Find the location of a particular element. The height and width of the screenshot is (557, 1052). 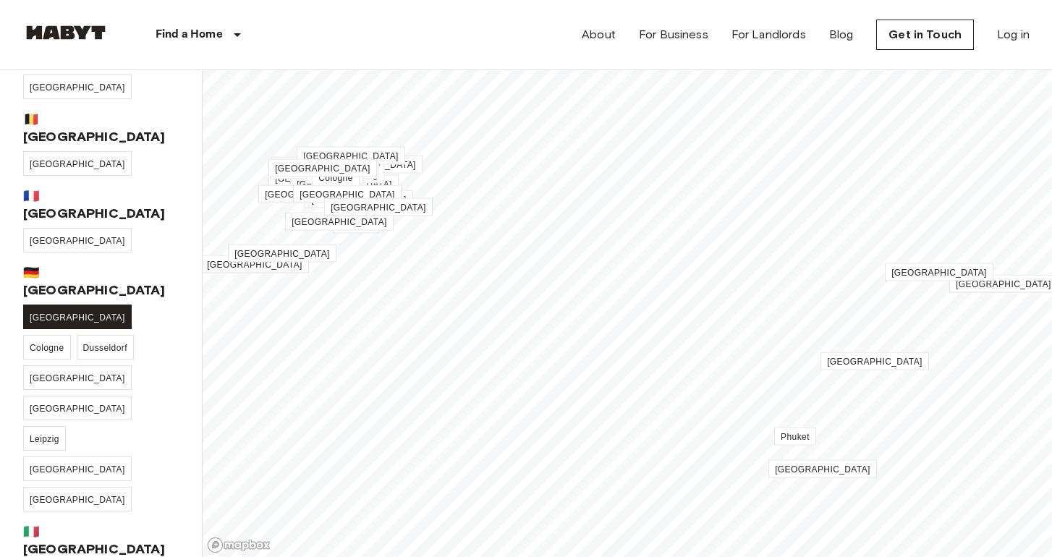

p: Find a Home is located at coordinates (189, 35).